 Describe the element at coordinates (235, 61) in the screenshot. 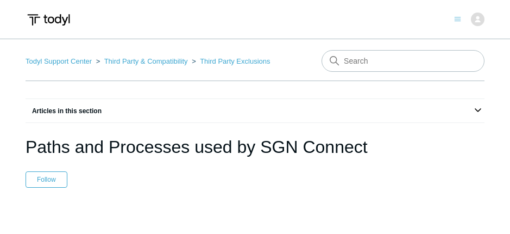

I see `a: Third Party Exclusions` at that location.